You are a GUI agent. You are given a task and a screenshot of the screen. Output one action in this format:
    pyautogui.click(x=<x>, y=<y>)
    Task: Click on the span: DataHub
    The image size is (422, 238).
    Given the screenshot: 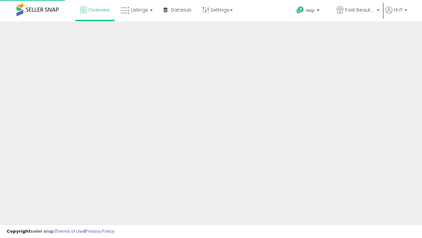 What is the action you would take?
    pyautogui.click(x=181, y=10)
    